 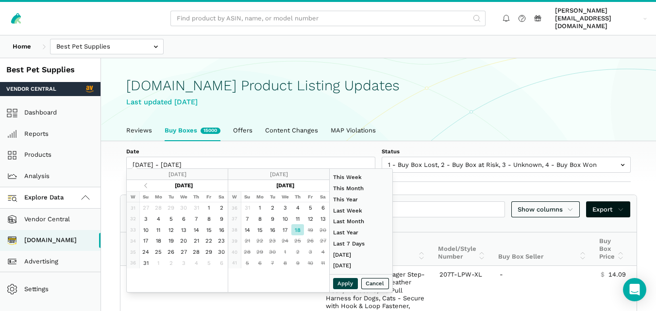 I want to click on a: Buy Boxes15000, so click(x=192, y=131).